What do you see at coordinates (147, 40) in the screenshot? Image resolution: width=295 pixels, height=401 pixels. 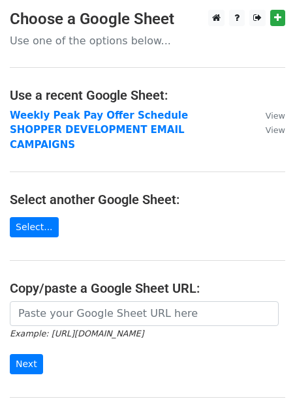 I see `p: Use one of the options below...` at bounding box center [147, 40].